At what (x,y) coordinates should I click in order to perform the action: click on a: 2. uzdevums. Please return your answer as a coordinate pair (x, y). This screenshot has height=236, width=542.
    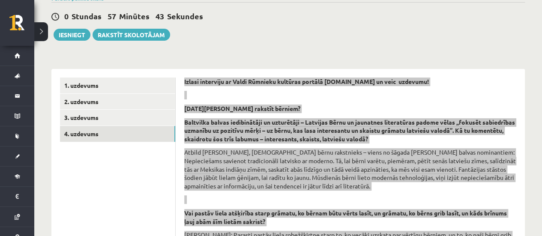
    Looking at the image, I should click on (117, 102).